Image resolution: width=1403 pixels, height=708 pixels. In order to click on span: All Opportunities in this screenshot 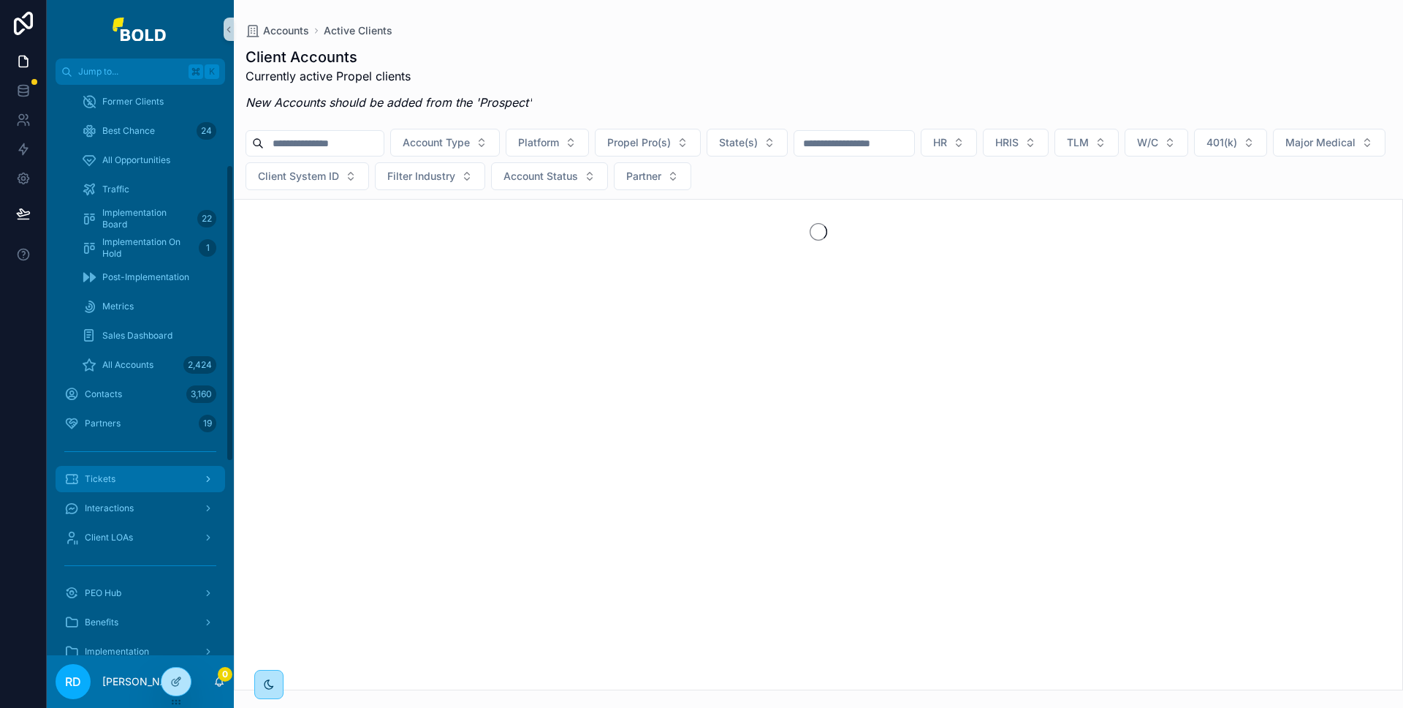, I will do `click(136, 160)`.